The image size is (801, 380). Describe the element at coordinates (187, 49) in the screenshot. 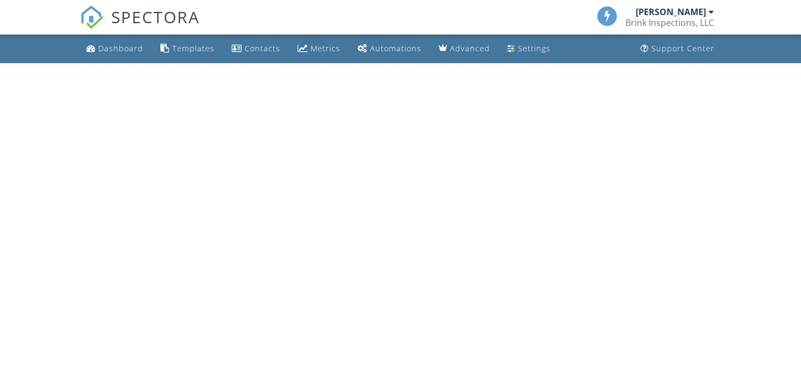

I see `a: Templates` at that location.